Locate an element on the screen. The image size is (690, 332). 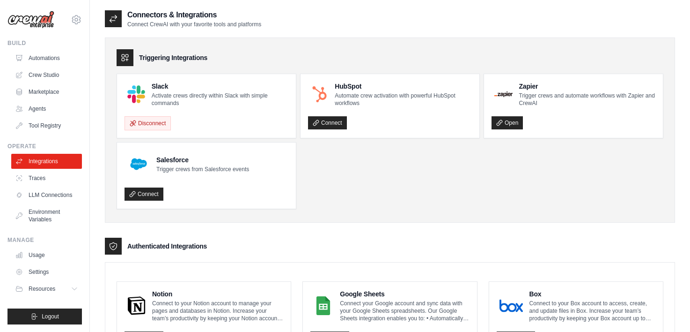
a: Environment Variables is located at coordinates (46, 215).